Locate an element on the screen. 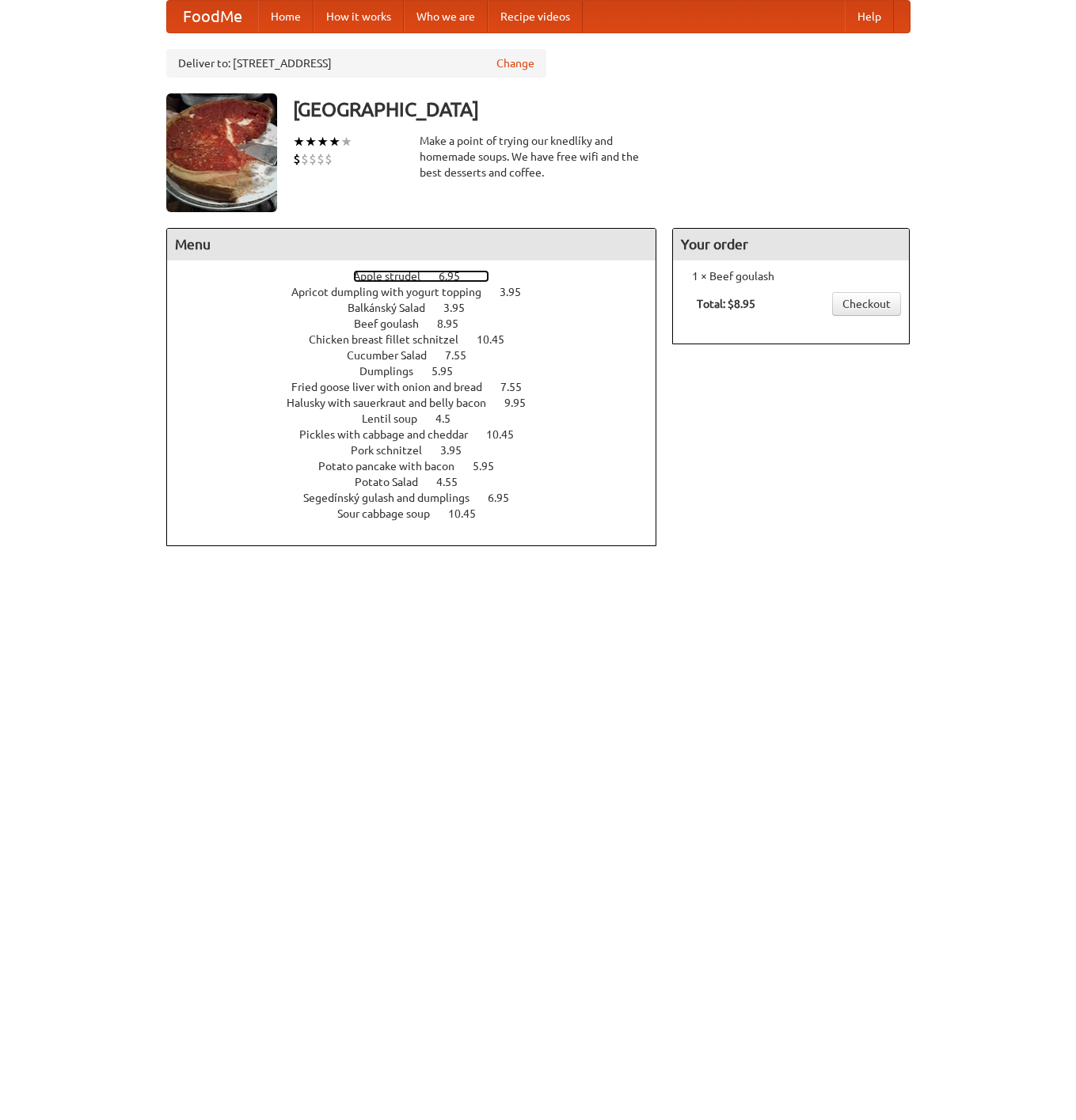 Image resolution: width=1076 pixels, height=1120 pixels. a: Help is located at coordinates (870, 17).